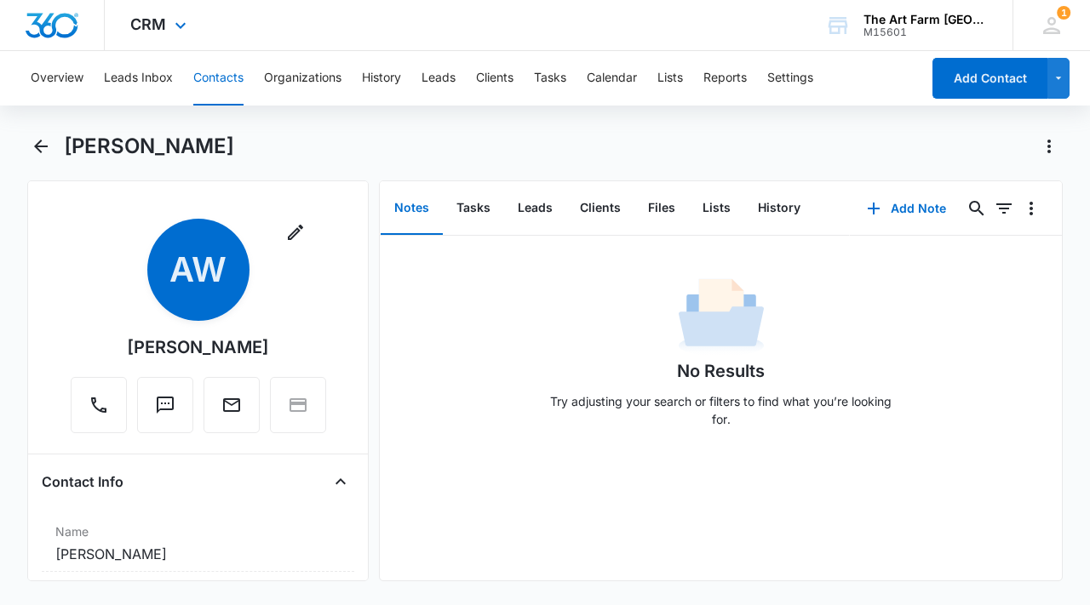  What do you see at coordinates (411, 209) in the screenshot?
I see `button: Notes` at bounding box center [411, 209].